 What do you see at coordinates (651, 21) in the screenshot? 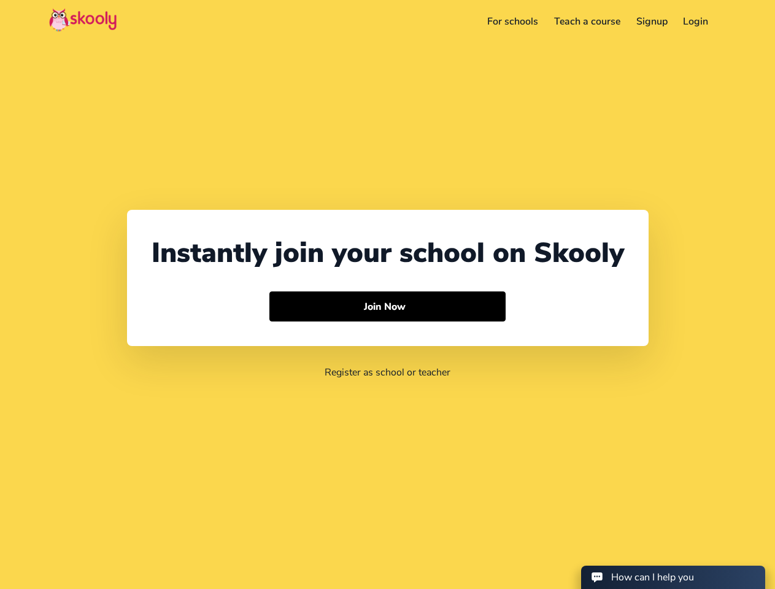
I see `a: Signup` at bounding box center [651, 21].